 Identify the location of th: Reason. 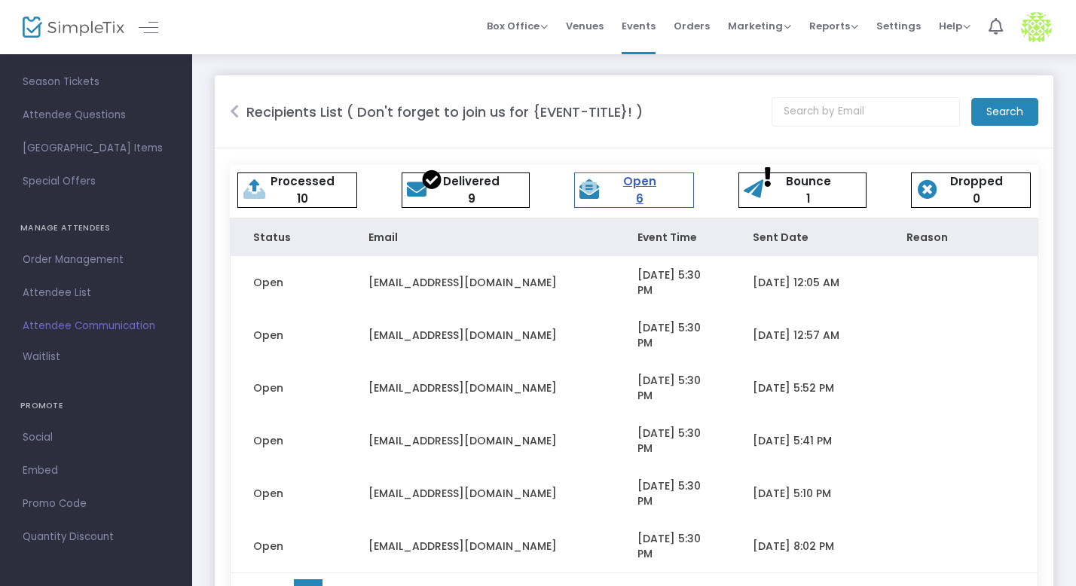
(961, 237).